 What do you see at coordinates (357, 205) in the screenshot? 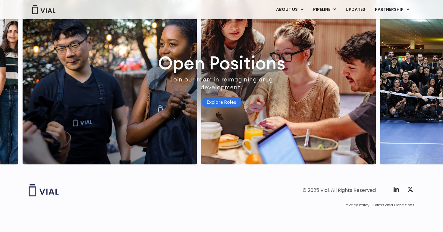
I see `a: Privacy Policy` at bounding box center [357, 205].